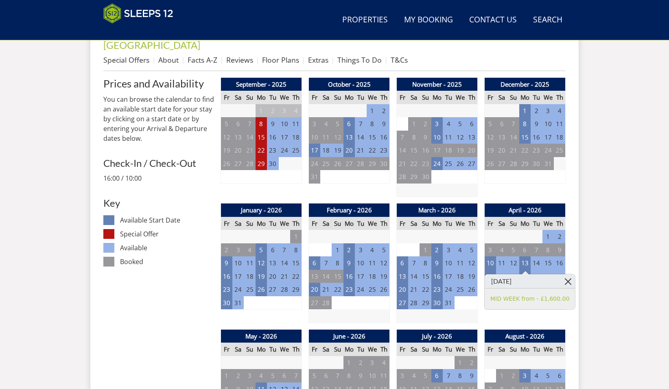 This screenshot has height=389, width=669. I want to click on th: December - 2025, so click(525, 84).